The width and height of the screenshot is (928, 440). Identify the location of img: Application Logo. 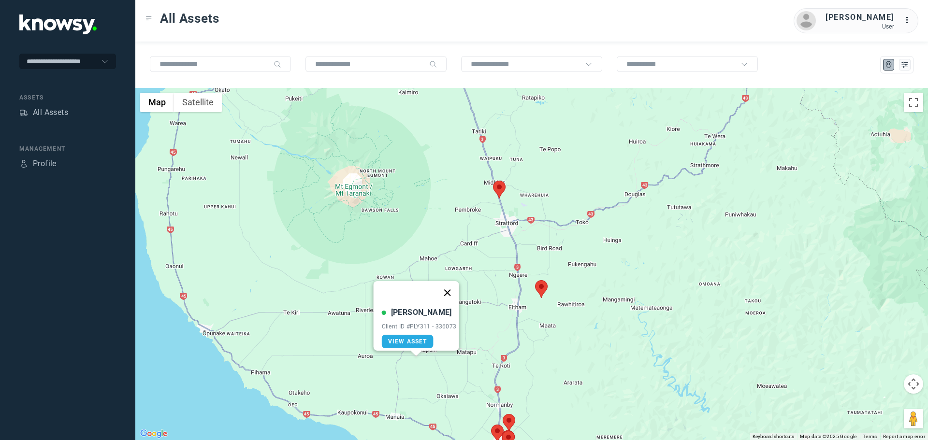
(58, 24).